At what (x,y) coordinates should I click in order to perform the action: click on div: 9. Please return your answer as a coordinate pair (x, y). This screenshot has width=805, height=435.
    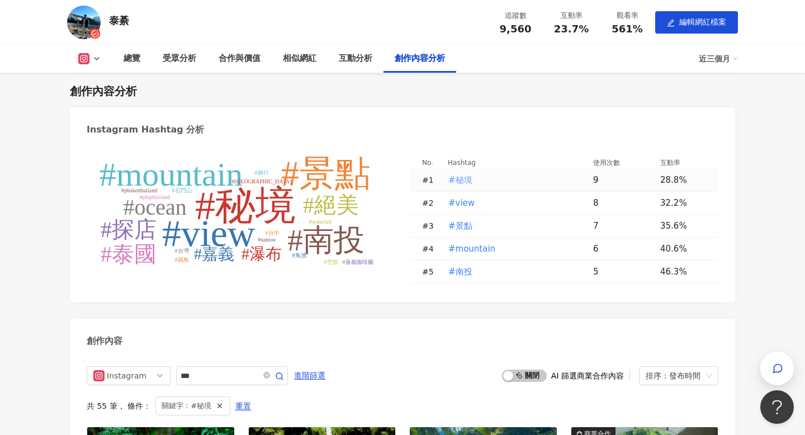
    Looking at the image, I should click on (622, 180).